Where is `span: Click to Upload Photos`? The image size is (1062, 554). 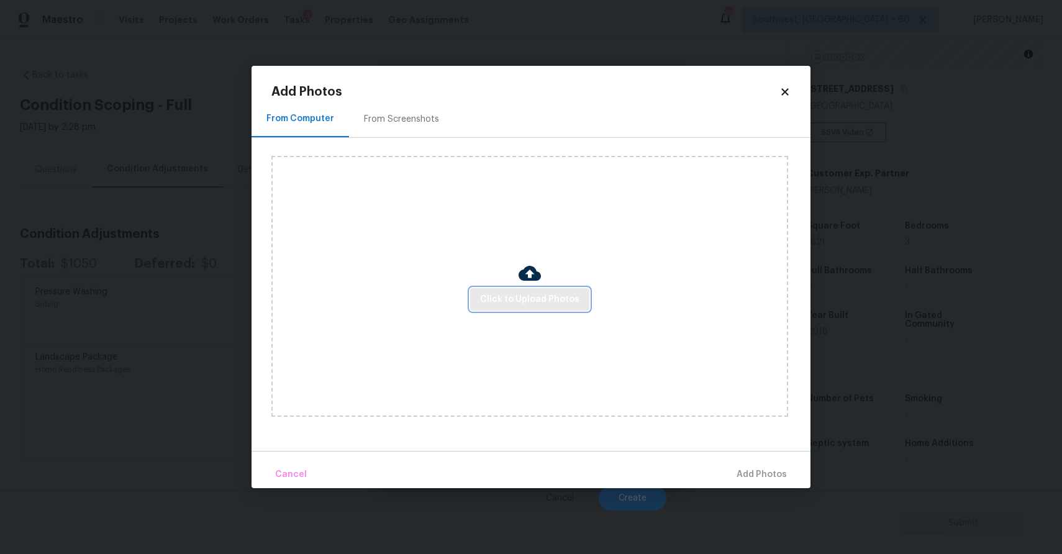
span: Click to Upload Photos is located at coordinates (530, 299).